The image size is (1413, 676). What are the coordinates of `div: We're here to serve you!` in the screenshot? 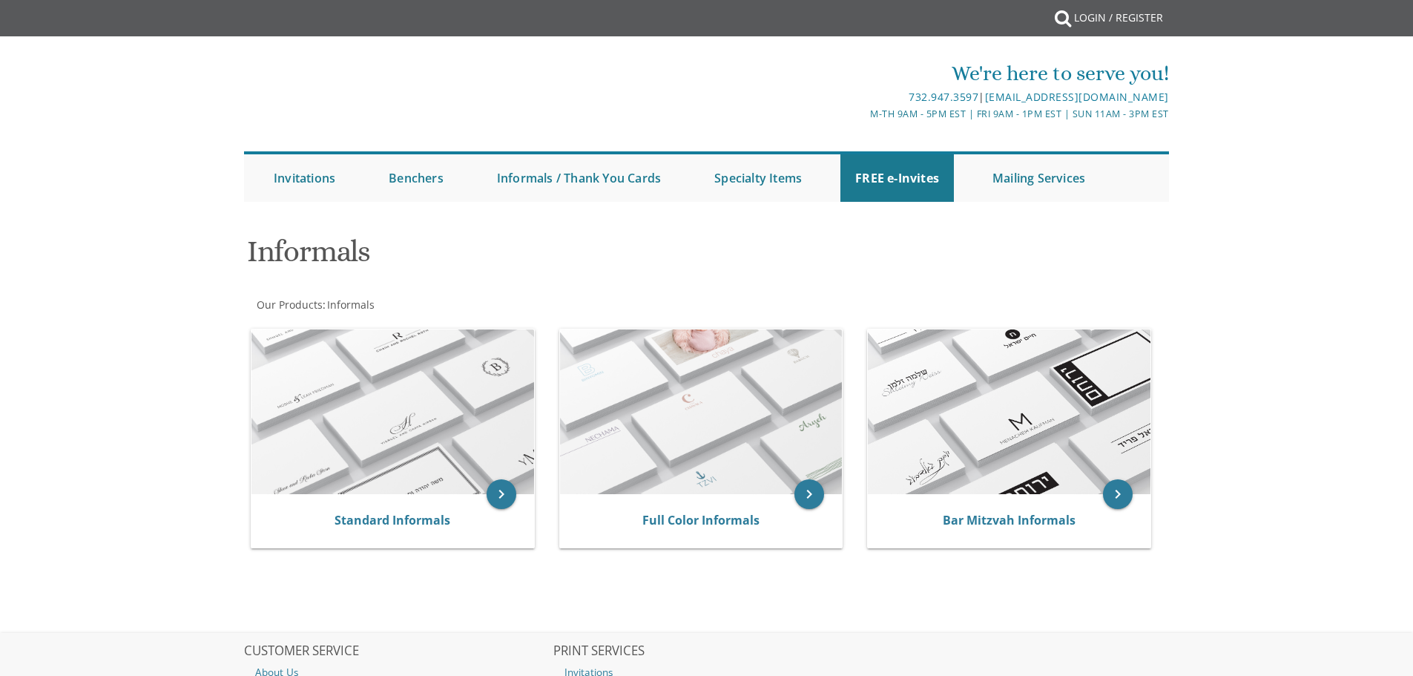 It's located at (861, 73).